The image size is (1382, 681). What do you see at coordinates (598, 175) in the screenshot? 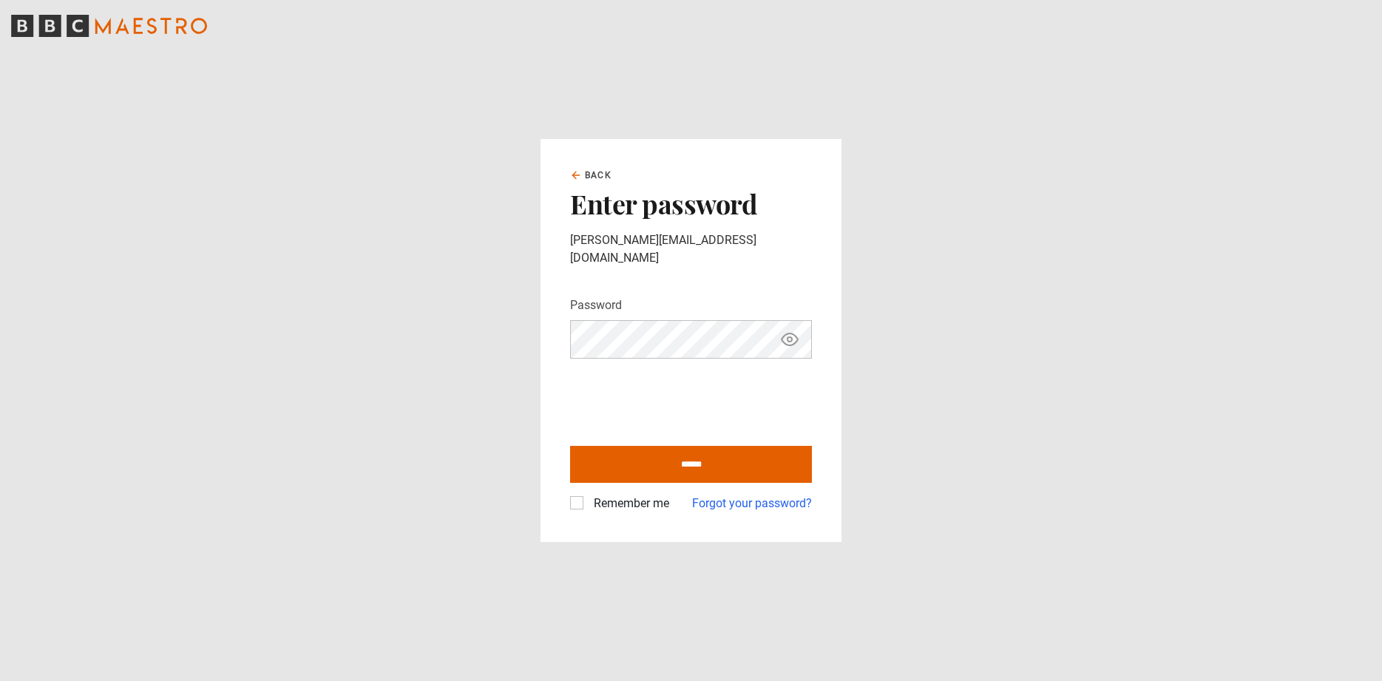
I see `span: Back` at bounding box center [598, 175].